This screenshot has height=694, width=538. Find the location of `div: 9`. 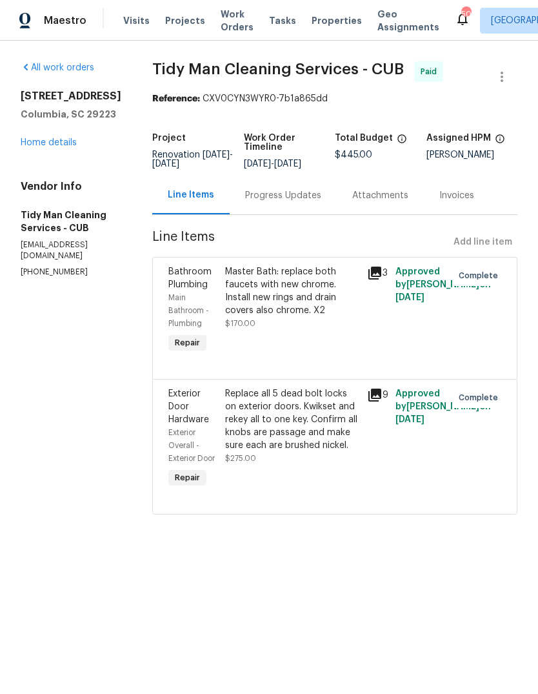

div: 9 is located at coordinates (378, 395).